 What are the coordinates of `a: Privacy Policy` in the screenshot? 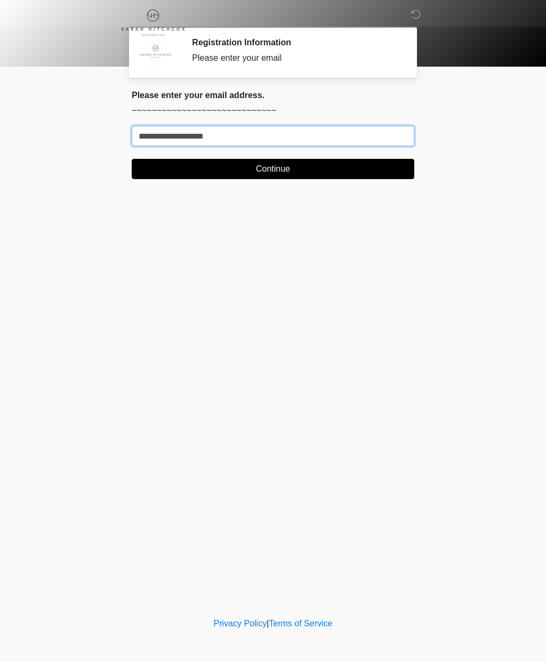 It's located at (240, 623).